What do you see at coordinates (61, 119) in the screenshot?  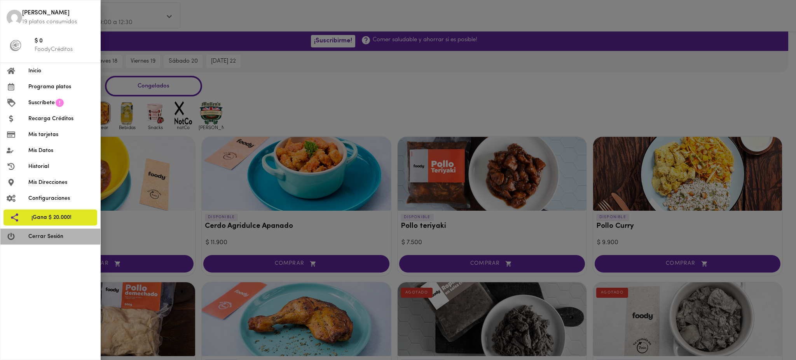 I see `span: Recarga Créditos` at bounding box center [61, 119].